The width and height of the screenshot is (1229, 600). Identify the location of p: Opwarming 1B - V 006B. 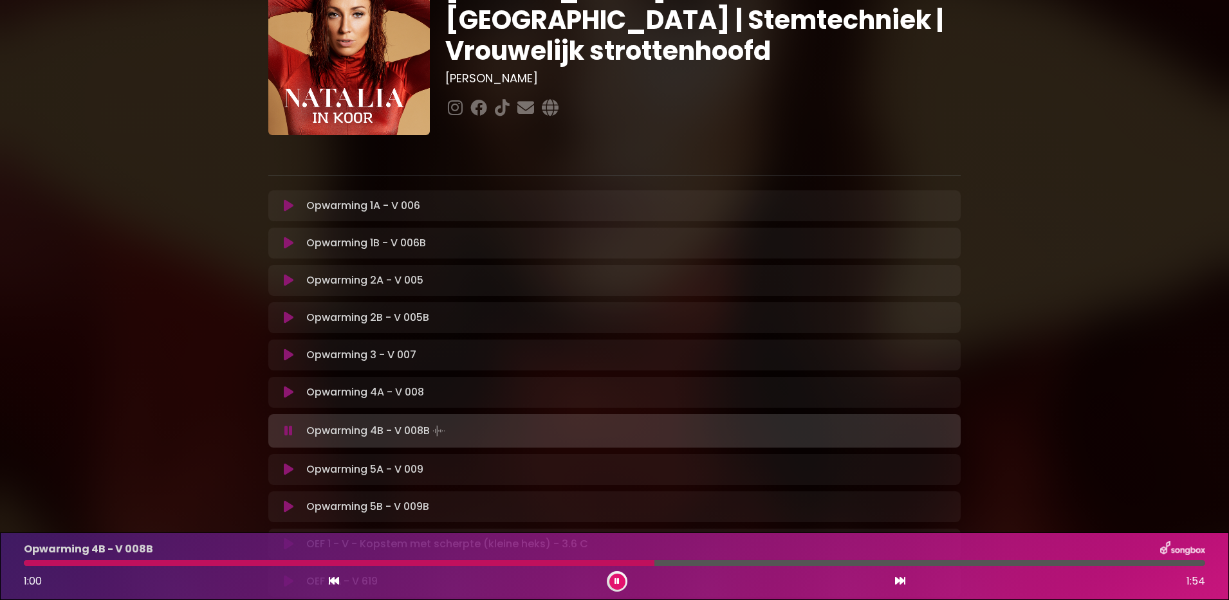
(366, 243).